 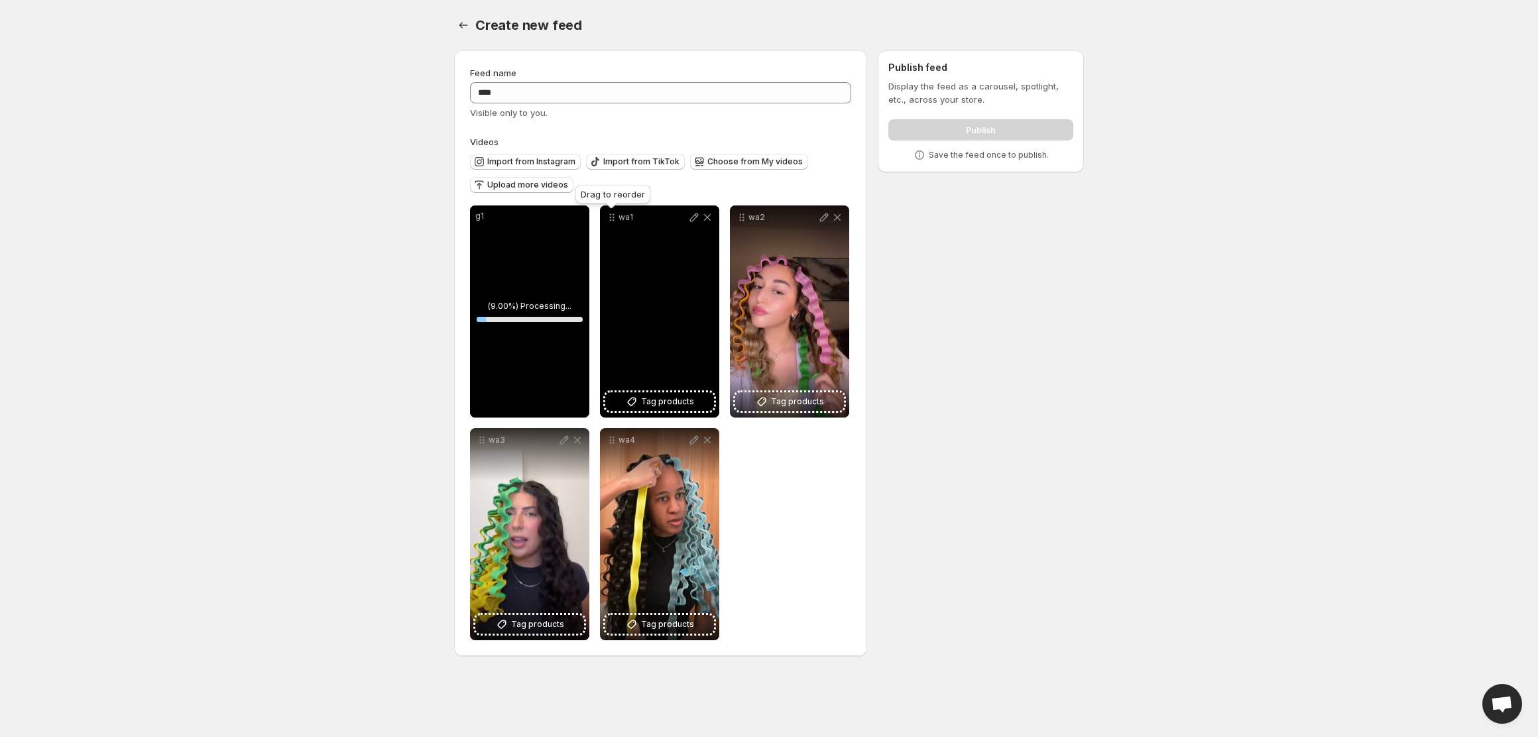 What do you see at coordinates (783, 217) in the screenshot?
I see `p: wa2` at bounding box center [783, 217].